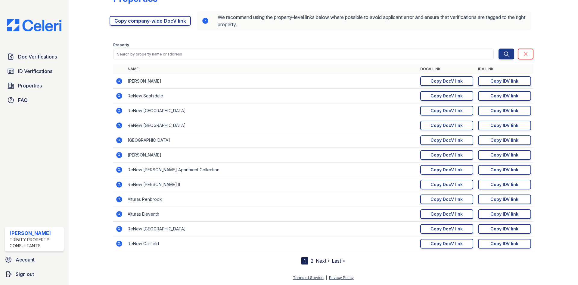 This screenshot has width=578, height=285. Describe the element at coordinates (505, 69) in the screenshot. I see `th: IDV Link` at that location.